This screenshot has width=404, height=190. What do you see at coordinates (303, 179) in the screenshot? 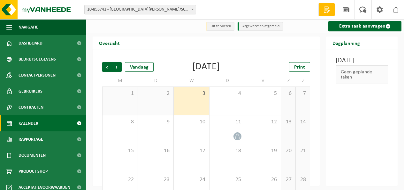
I see `span: 28` at bounding box center [303, 179].